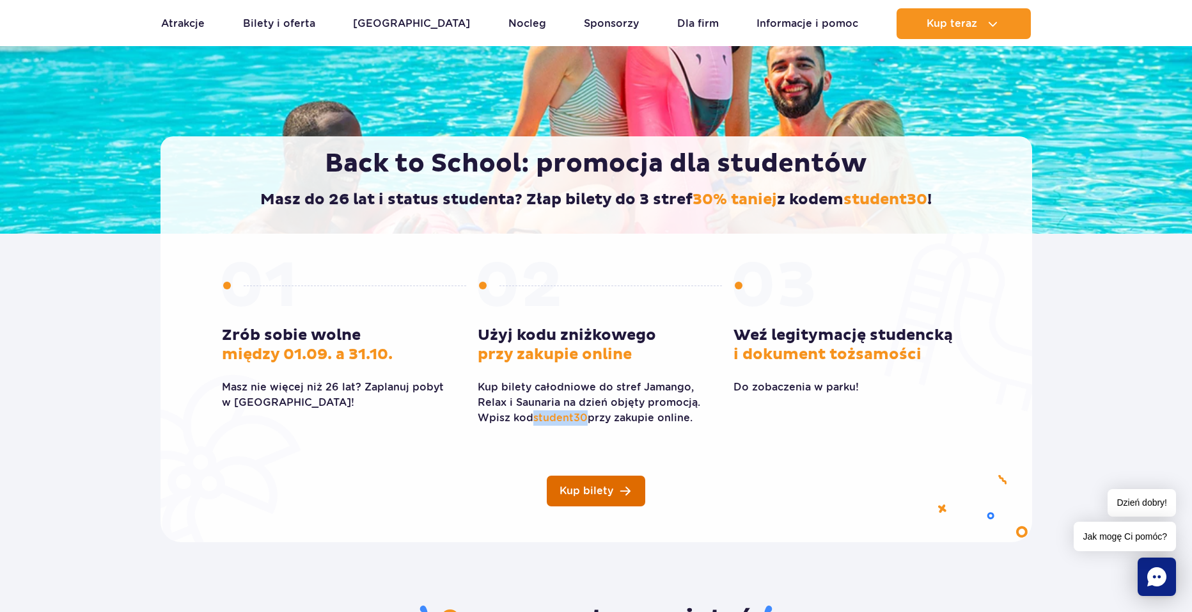 The width and height of the screenshot is (1192, 612). What do you see at coordinates (527, 24) in the screenshot?
I see `a: Nocleg` at bounding box center [527, 24].